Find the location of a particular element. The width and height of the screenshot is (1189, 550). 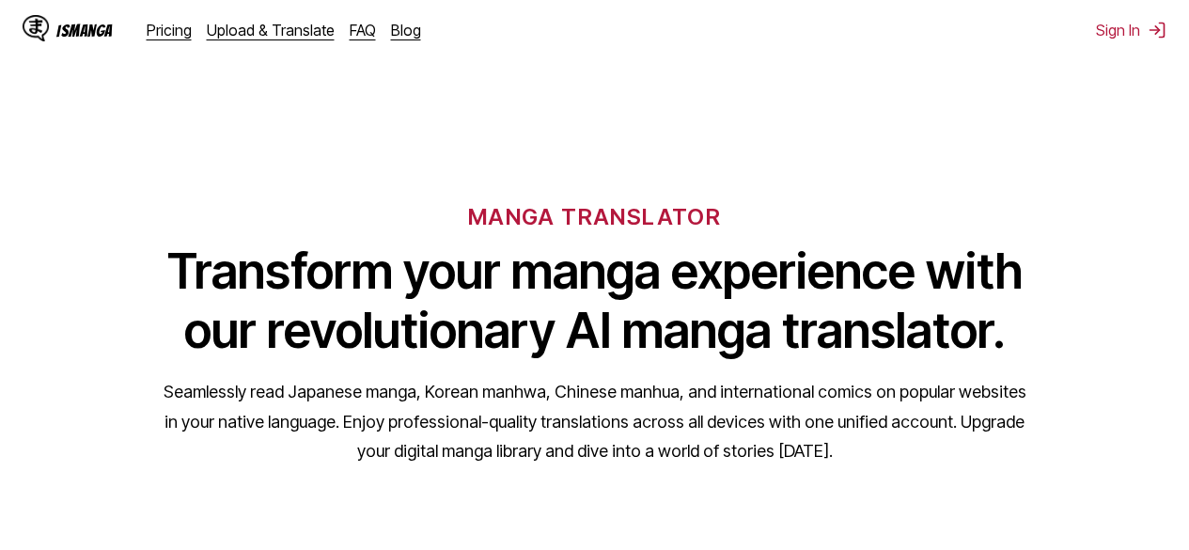

p: Seamlessly read Japanese manga, Korean manhwa, Chinese manhua, and international comics on popula... is located at coordinates (595, 421).